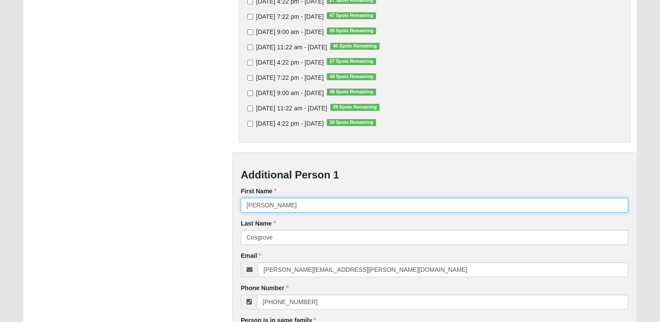 The image size is (660, 322). What do you see at coordinates (259, 191) in the screenshot?
I see `label: First Name` at bounding box center [259, 191].